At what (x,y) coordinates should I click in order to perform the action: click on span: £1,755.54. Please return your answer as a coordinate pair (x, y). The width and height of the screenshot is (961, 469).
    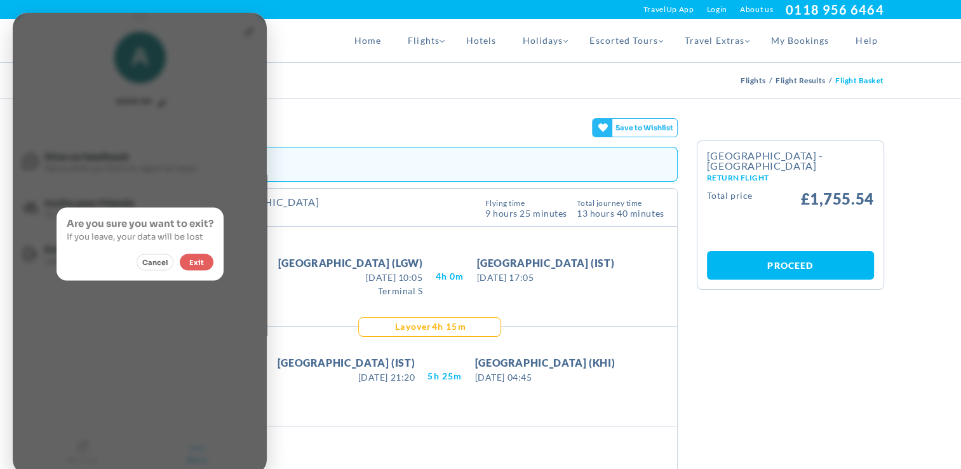
    Looking at the image, I should click on (837, 199).